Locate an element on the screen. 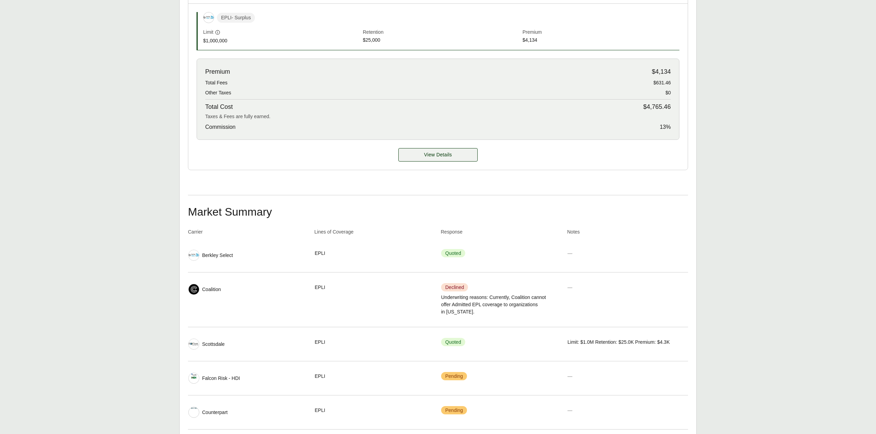 The height and width of the screenshot is (434, 876). span: $25,000 is located at coordinates (441, 40).